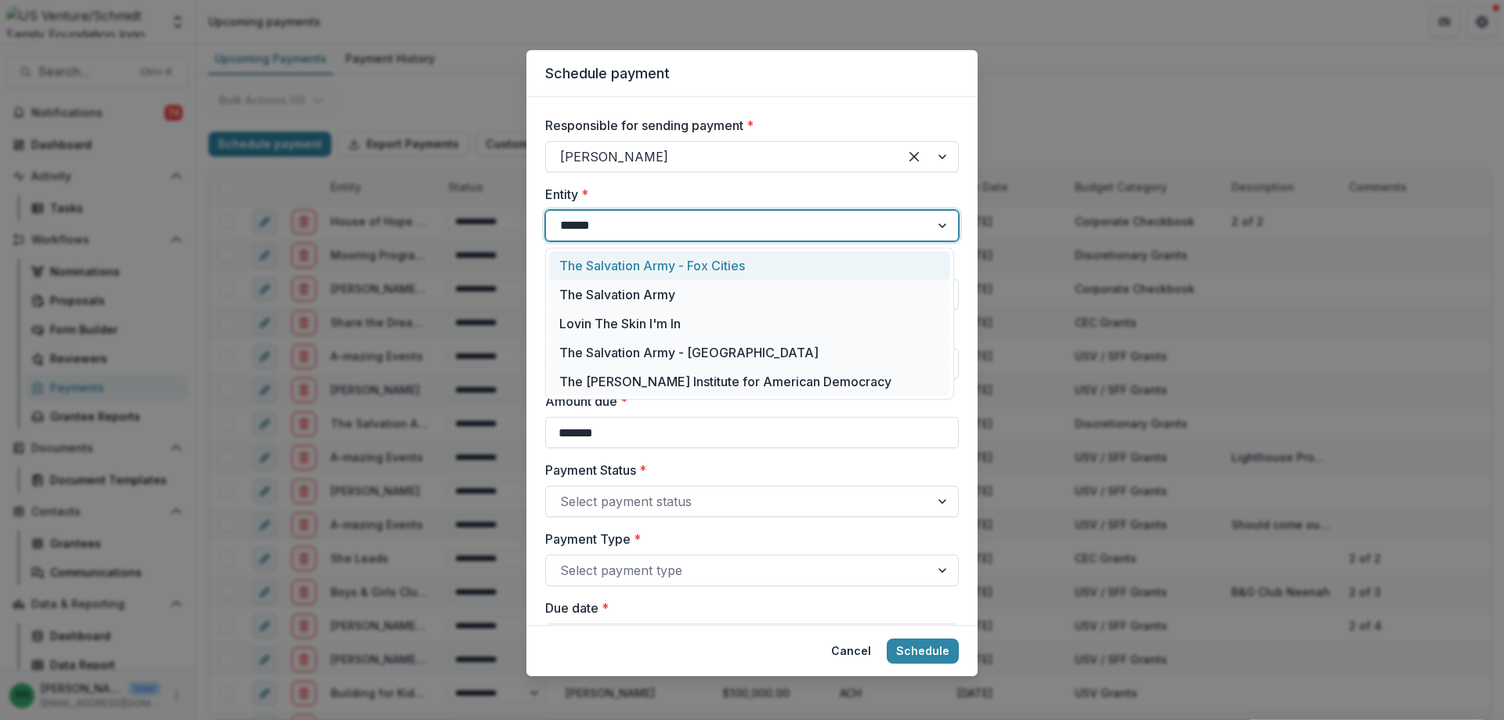  What do you see at coordinates (750, 266) in the screenshot?
I see `div: The Salvation Army - Fox Cities` at bounding box center [750, 266].